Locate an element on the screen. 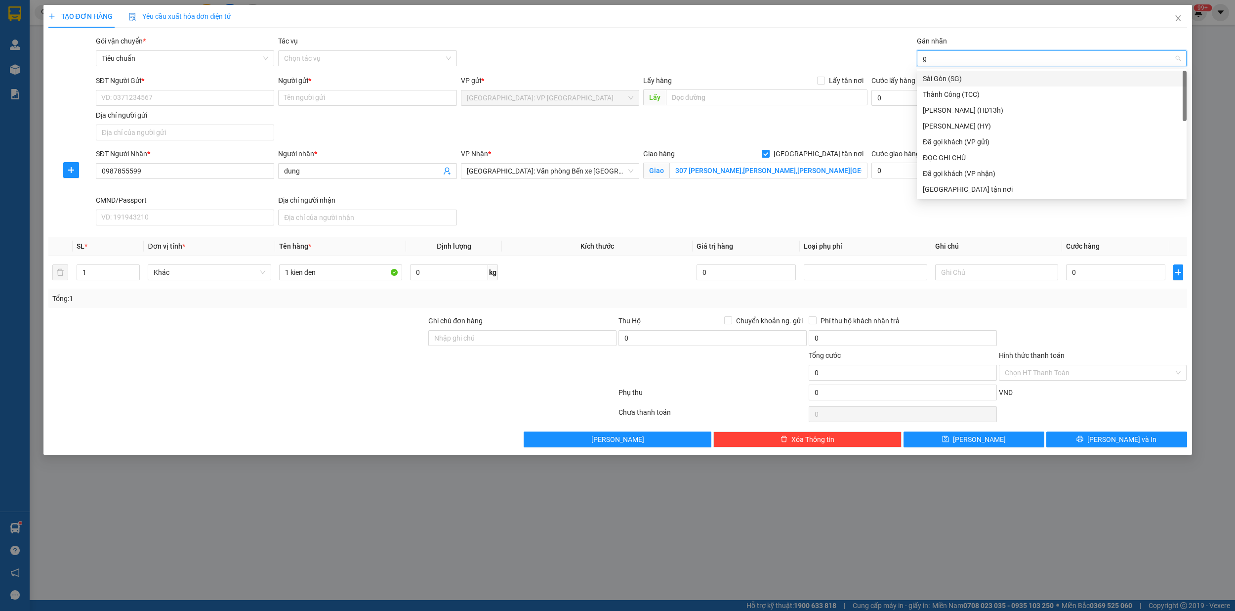  input: Ghi chú đơn hàng is located at coordinates (522, 338).